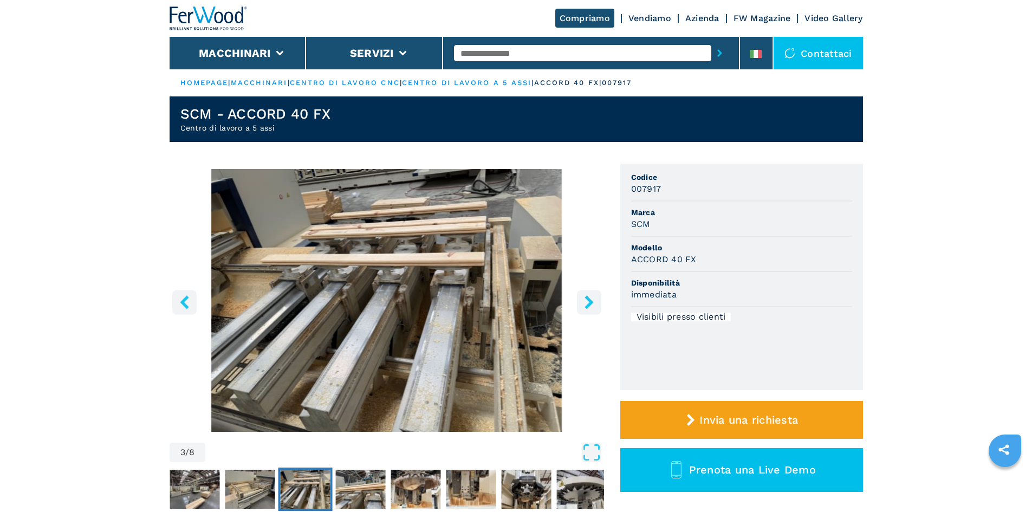 This screenshot has height=512, width=1032. I want to click on img: 2790fce1fcaac83f0907c72c5bb5c0a3, so click(305, 489).